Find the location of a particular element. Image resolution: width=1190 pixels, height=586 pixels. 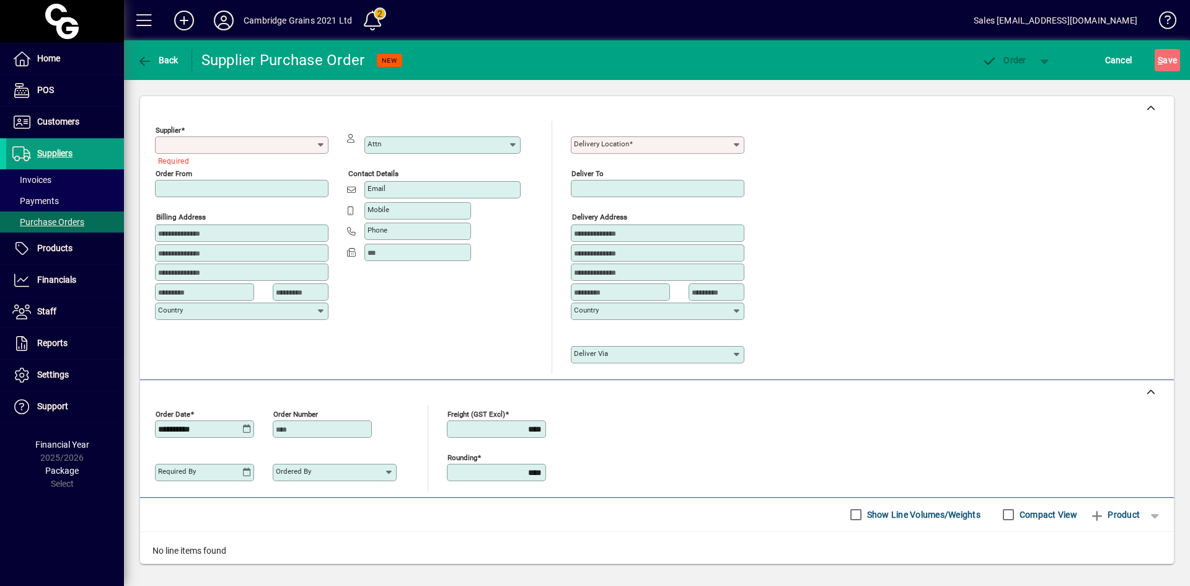

mat-label: Delivery Location is located at coordinates (601, 144).